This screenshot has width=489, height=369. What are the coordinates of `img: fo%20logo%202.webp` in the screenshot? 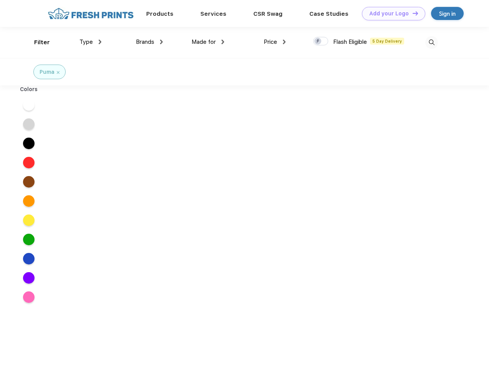 It's located at (91, 13).